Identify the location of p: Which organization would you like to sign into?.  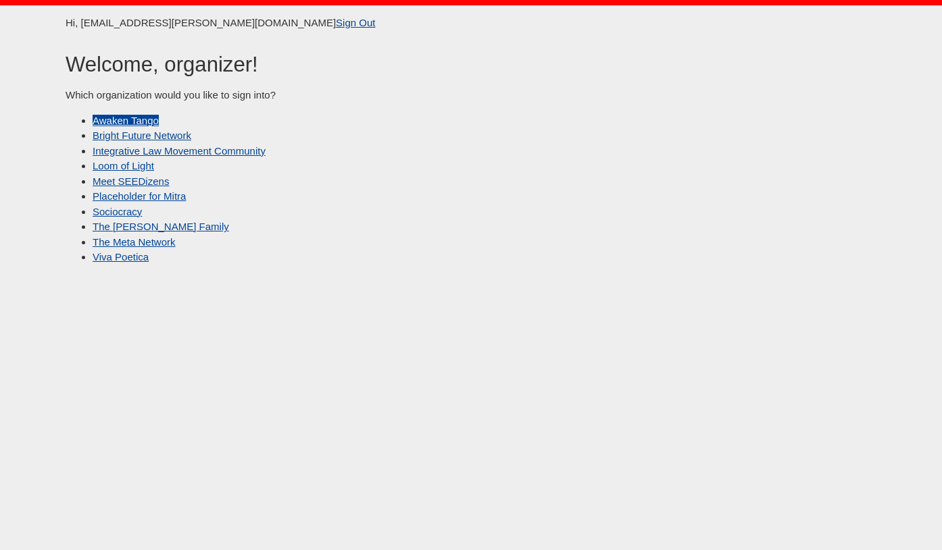
(471, 95).